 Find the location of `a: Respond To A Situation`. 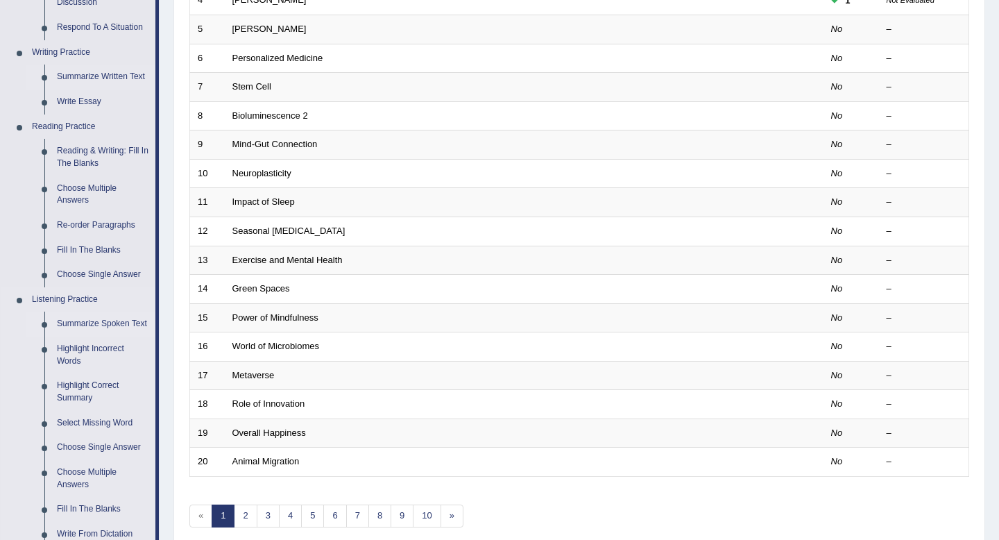

a: Respond To A Situation is located at coordinates (103, 28).